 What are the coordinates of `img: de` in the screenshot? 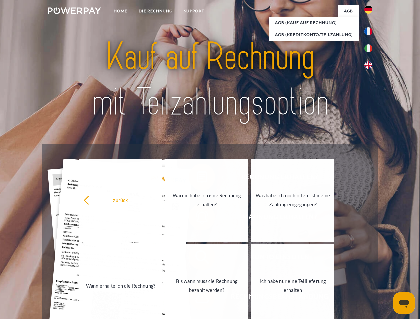 It's located at (368, 10).